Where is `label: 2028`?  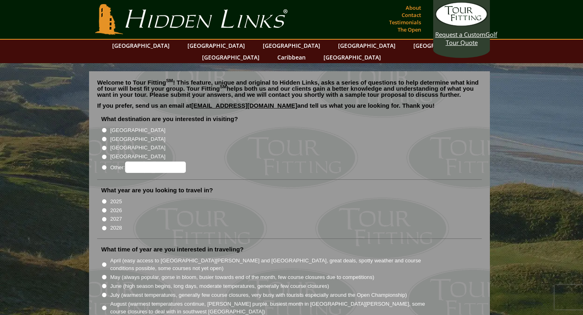 label: 2028 is located at coordinates (116, 228).